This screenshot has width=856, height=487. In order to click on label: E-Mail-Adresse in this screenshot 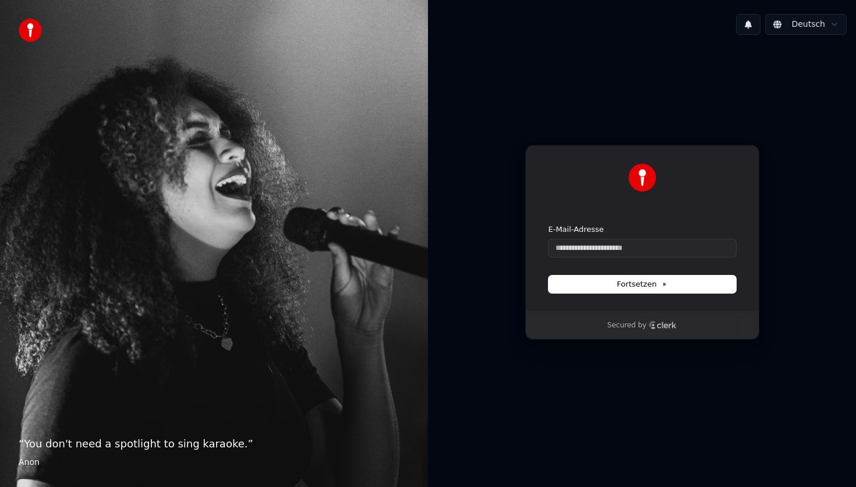, I will do `click(576, 229)`.